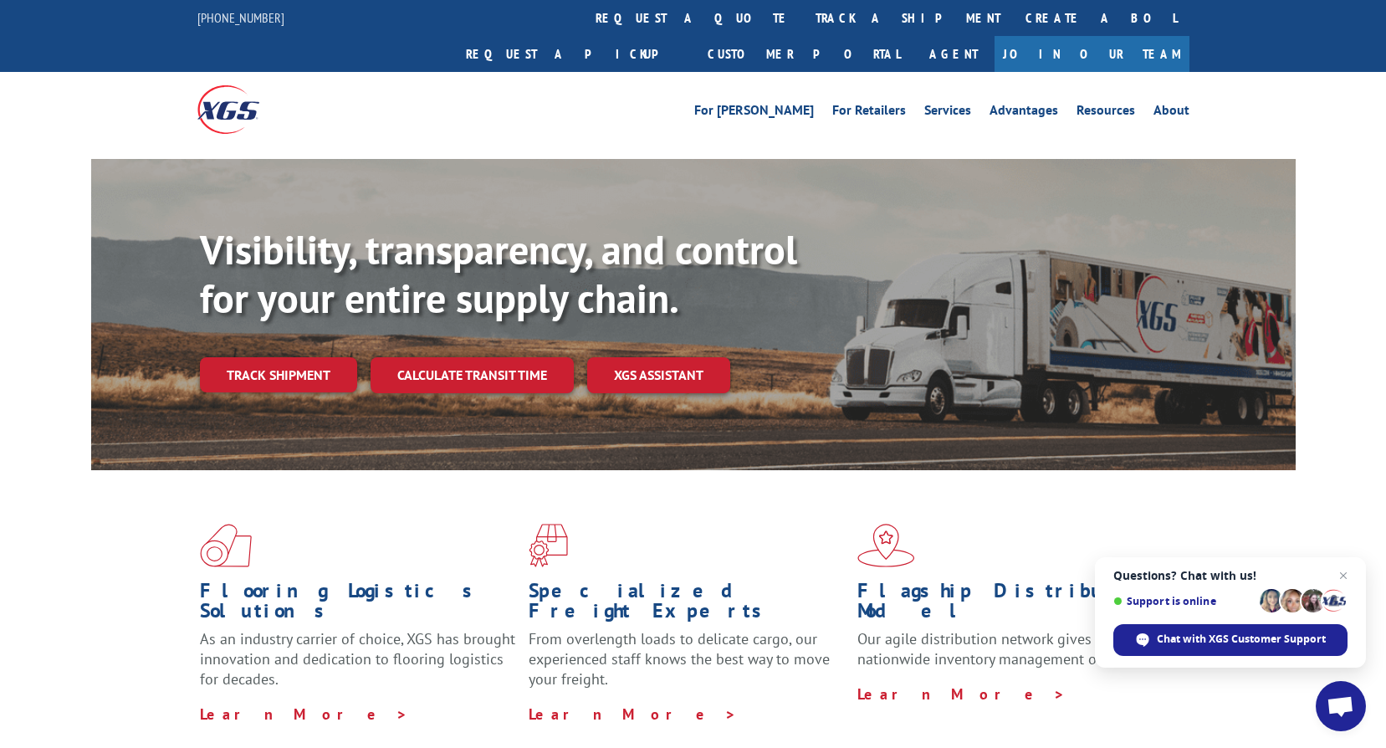 This screenshot has width=1386, height=748. What do you see at coordinates (1092, 54) in the screenshot?
I see `a: Join Our Team` at bounding box center [1092, 54].